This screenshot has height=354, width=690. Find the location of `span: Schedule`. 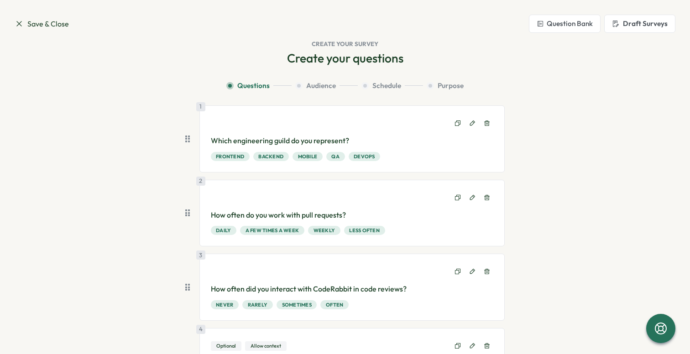

span: Schedule is located at coordinates (387, 86).